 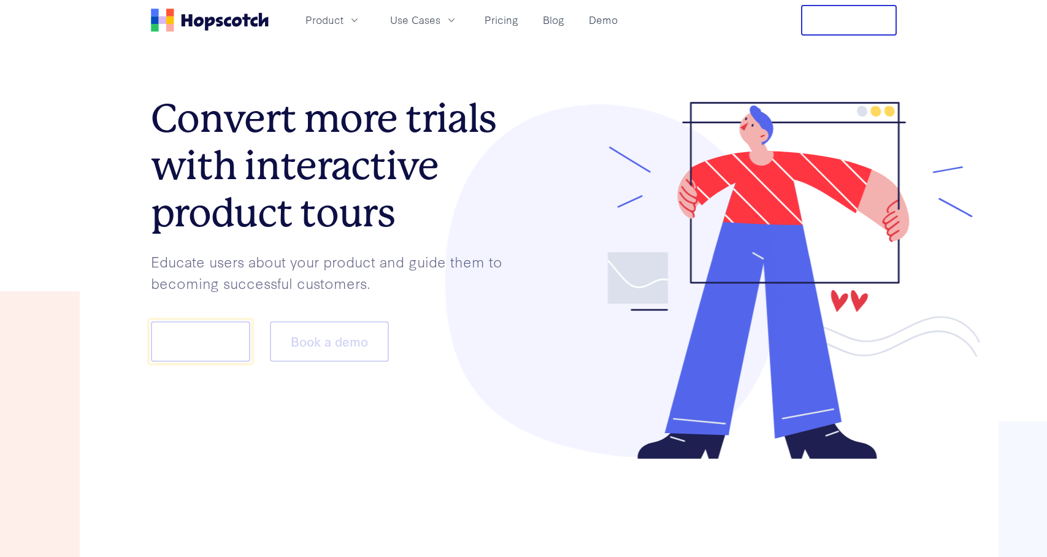 I want to click on a: Blog, so click(x=553, y=20).